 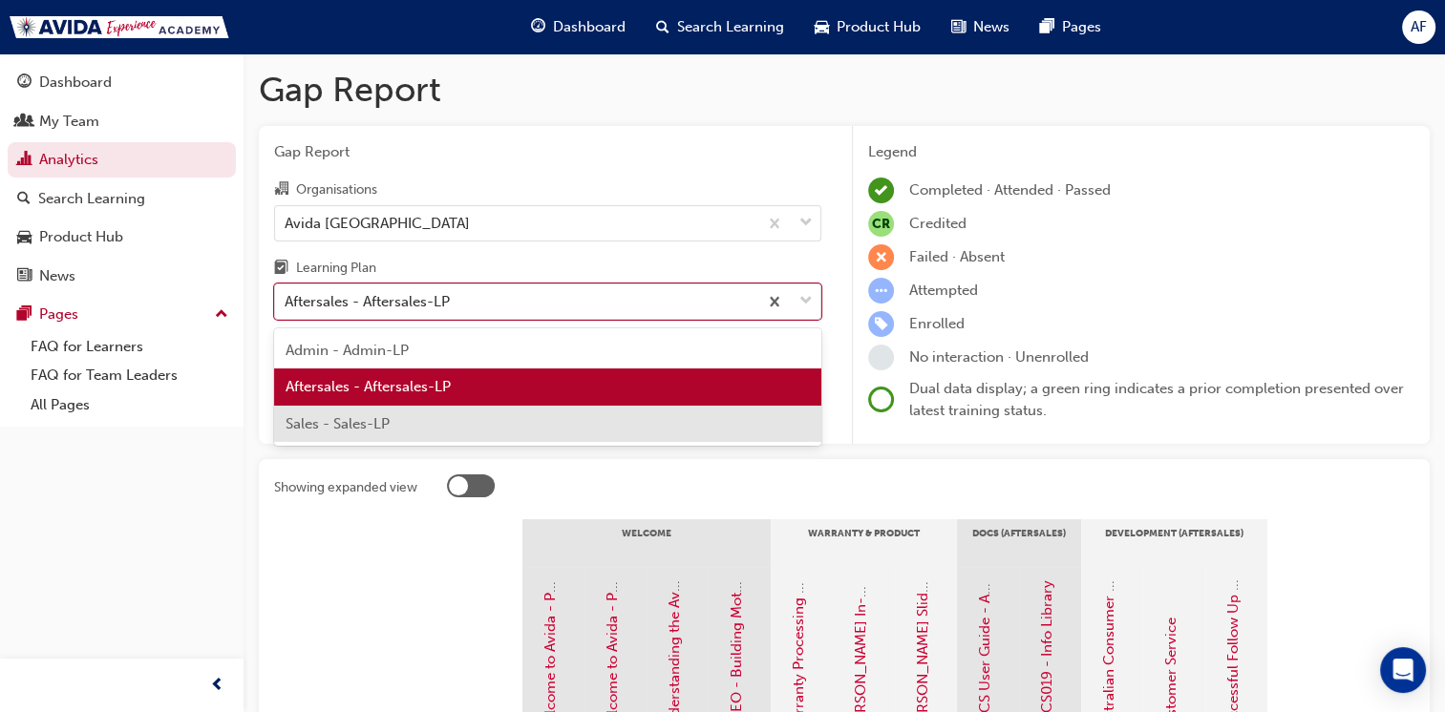 What do you see at coordinates (119, 27) in the screenshot?
I see `a: Trak` at bounding box center [119, 27].